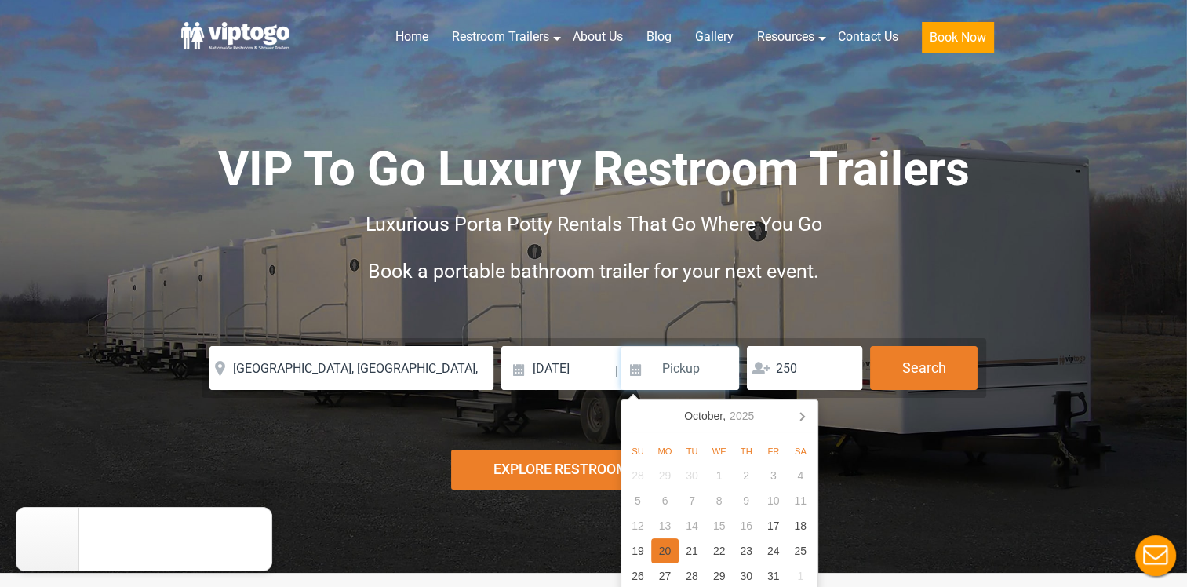 The image size is (1187, 587). What do you see at coordinates (746, 451) in the screenshot?
I see `div: Th` at bounding box center [746, 451].